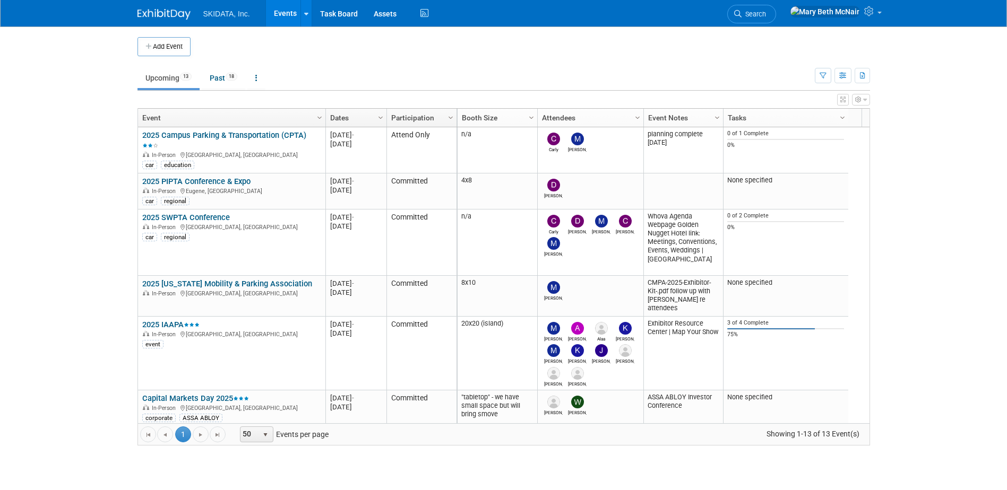 The width and height of the screenshot is (1007, 490). What do you see at coordinates (497, 296) in the screenshot?
I see `td: 8x10` at bounding box center [497, 296].